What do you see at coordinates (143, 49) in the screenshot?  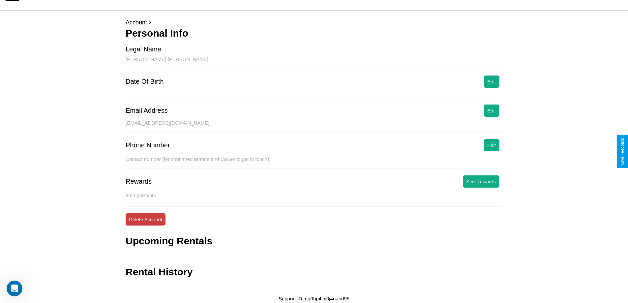 I see `div: Legal Name` at bounding box center [143, 49].